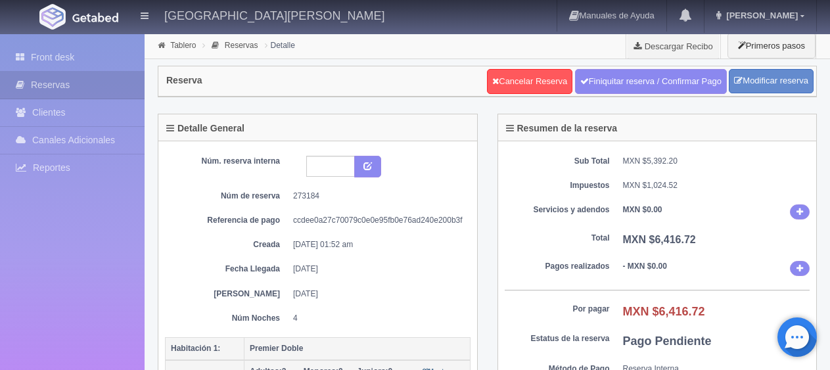 The image size is (830, 370). What do you see at coordinates (227, 269) in the screenshot?
I see `dt: Fecha Llegada` at bounding box center [227, 269].